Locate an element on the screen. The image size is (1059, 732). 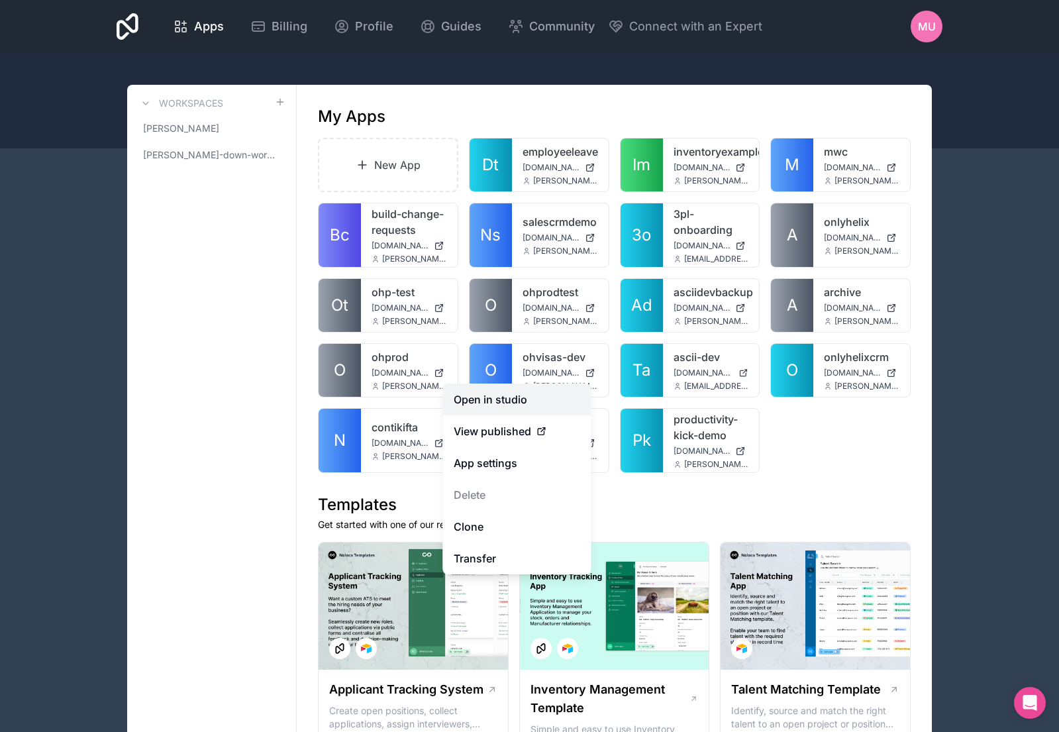
a: App settings is located at coordinates (517, 463).